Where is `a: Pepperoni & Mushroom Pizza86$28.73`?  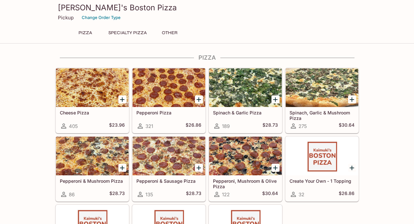 a: Pepperoni & Mushroom Pizza86$28.73 is located at coordinates (92, 169).